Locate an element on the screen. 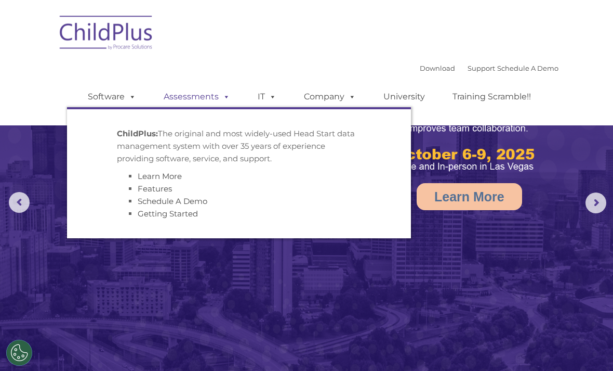  a: Download is located at coordinates (438, 68).